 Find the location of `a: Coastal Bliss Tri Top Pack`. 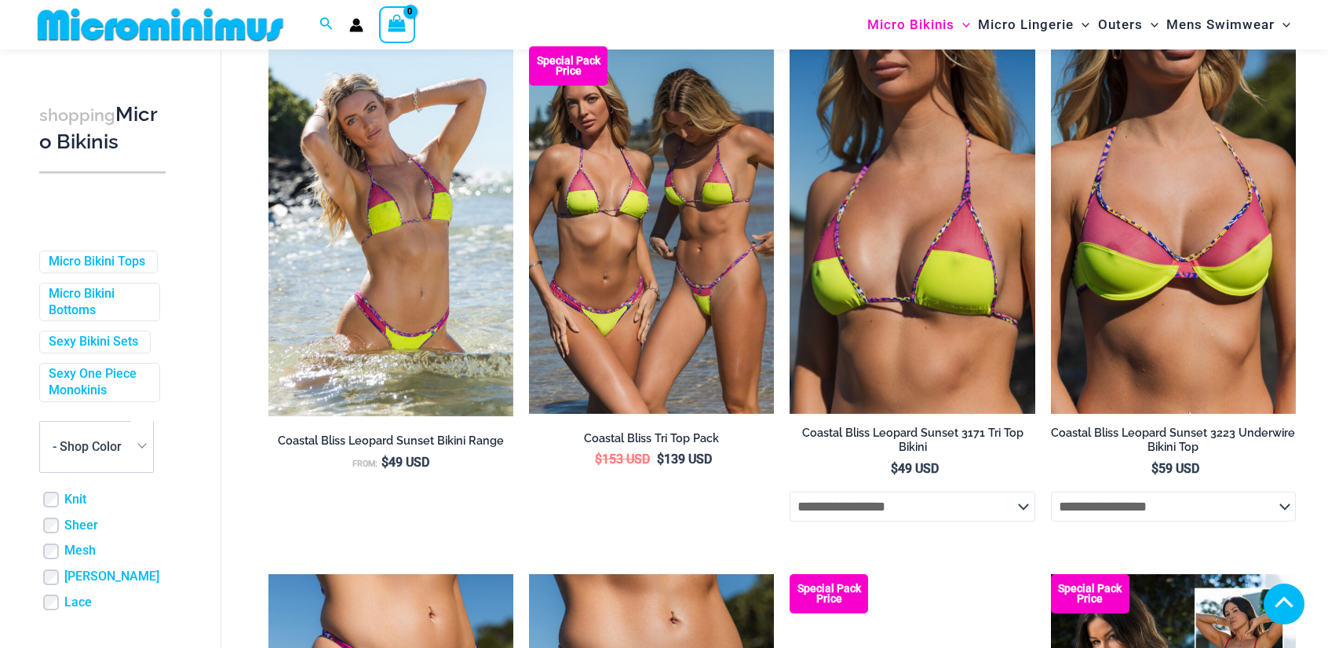

a: Coastal Bliss Tri Top Pack is located at coordinates (652, 441).